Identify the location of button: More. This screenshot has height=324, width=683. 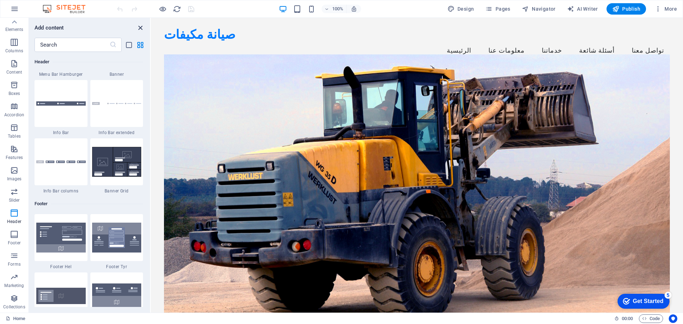
(665, 9).